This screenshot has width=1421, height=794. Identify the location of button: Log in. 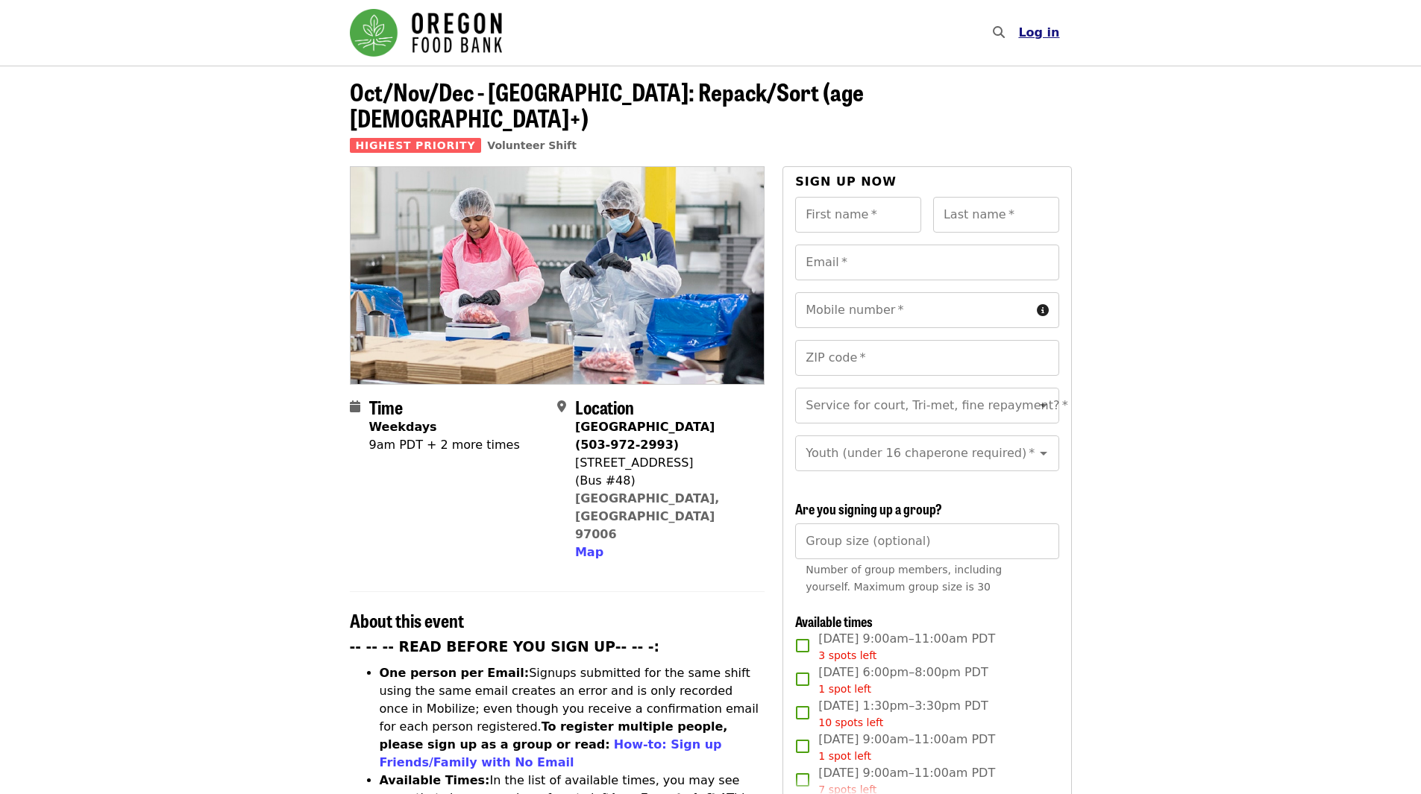
(1038, 33).